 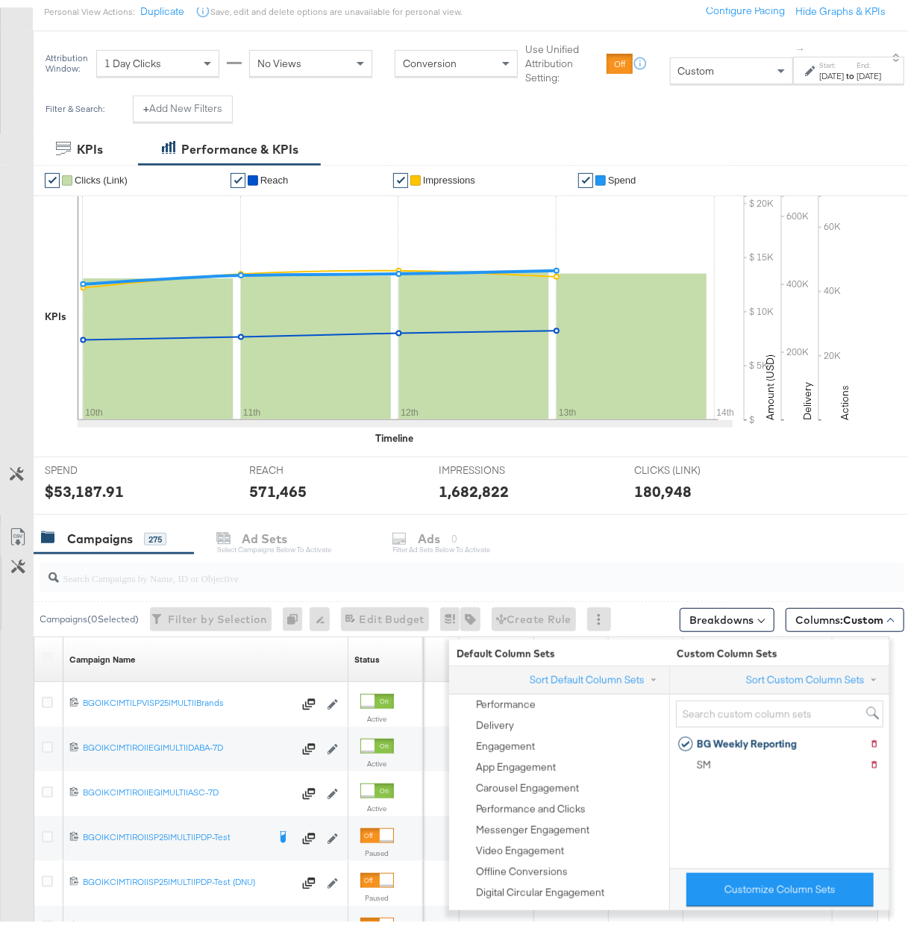 What do you see at coordinates (533, 822) in the screenshot?
I see `div: Messenger Engagement` at bounding box center [533, 822].